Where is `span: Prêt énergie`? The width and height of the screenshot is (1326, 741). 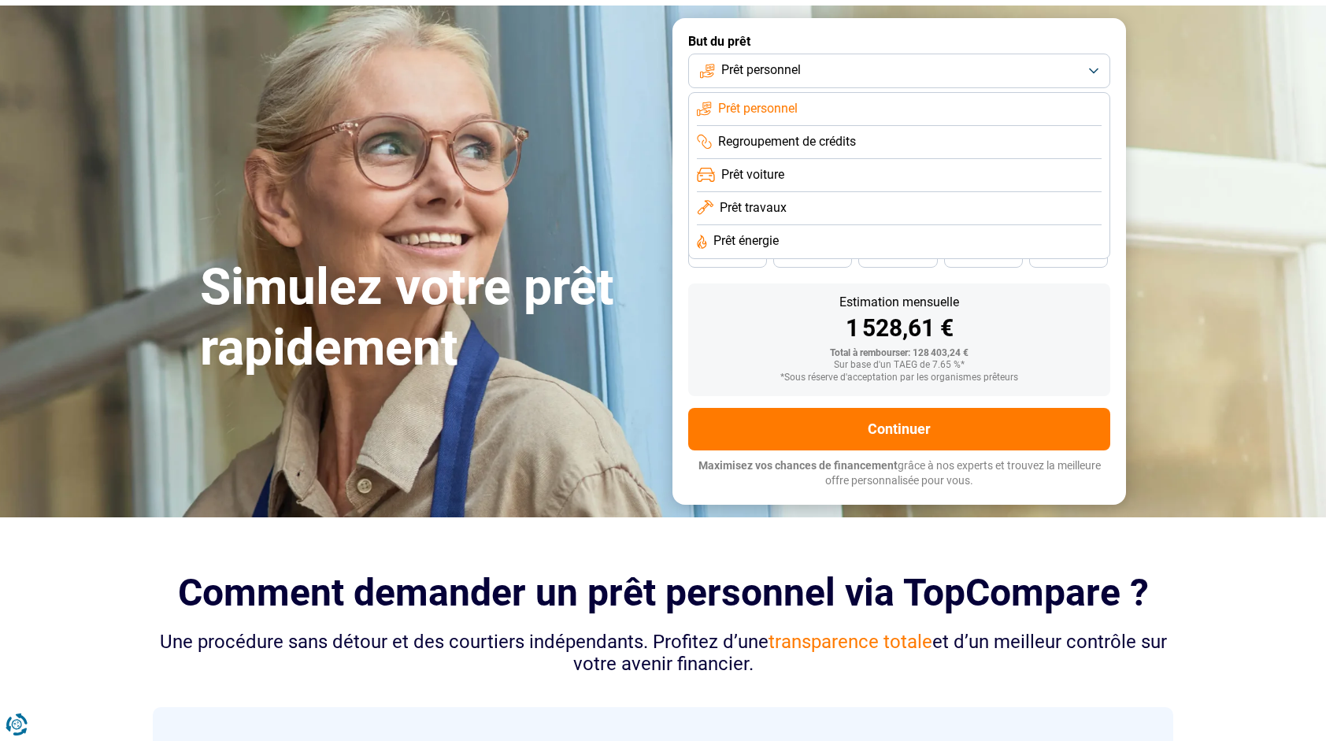
span: Prêt énergie is located at coordinates (745, 241).